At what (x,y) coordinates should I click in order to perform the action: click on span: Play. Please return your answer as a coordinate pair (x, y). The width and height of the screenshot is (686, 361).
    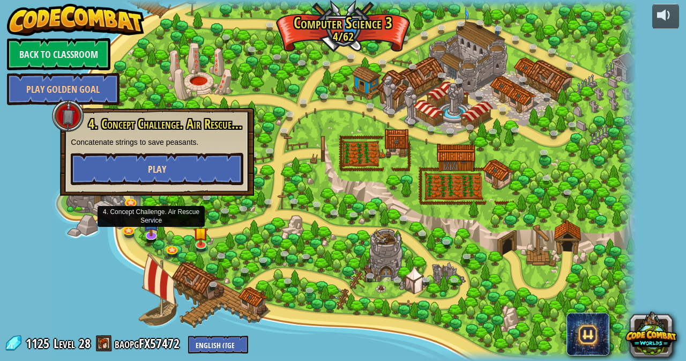
    Looking at the image, I should click on (157, 169).